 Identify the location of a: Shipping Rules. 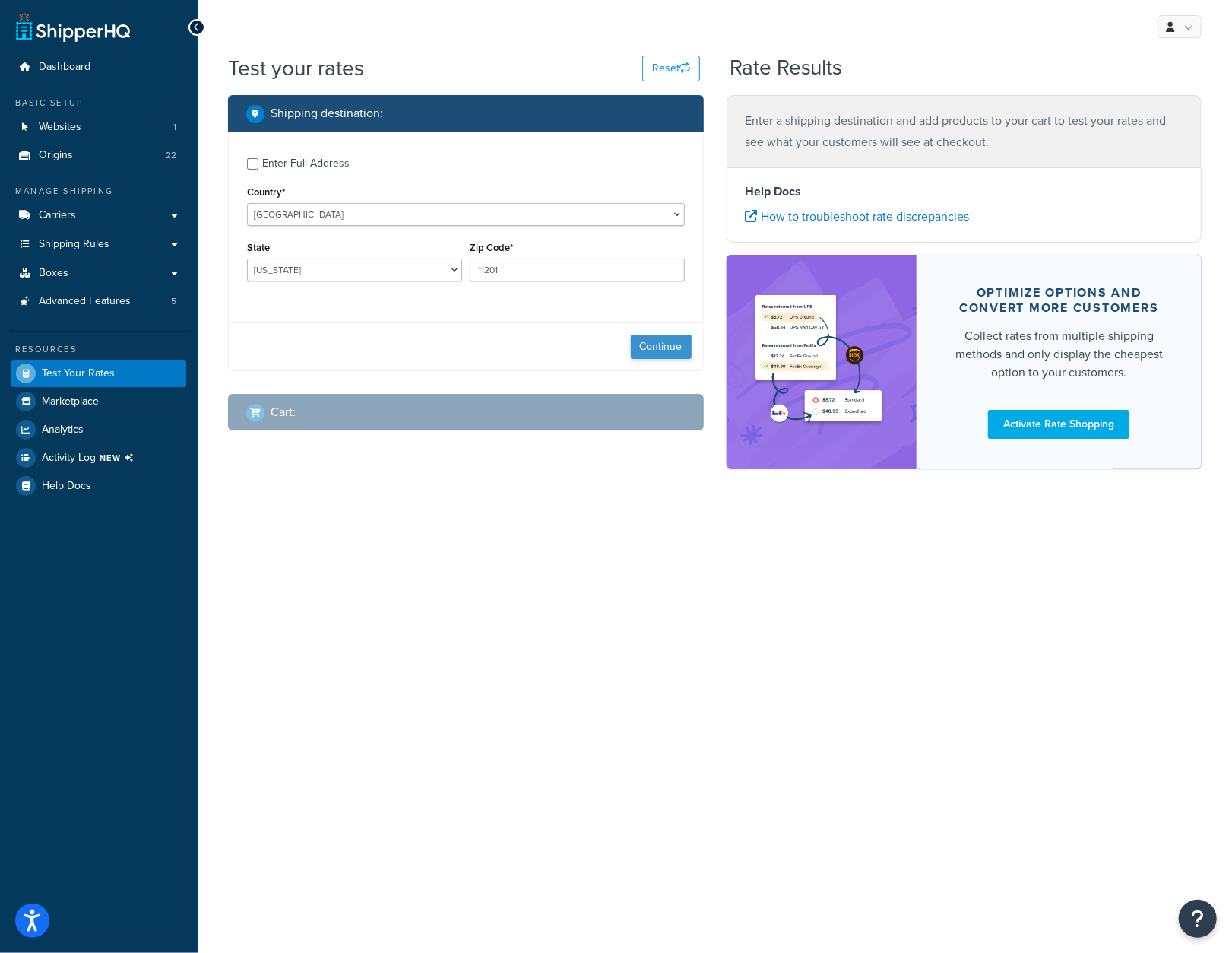
(99, 244).